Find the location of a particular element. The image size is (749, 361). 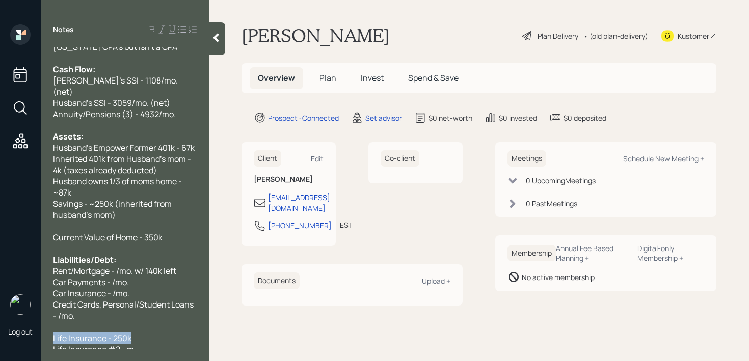

span: Cash Flow: is located at coordinates (74, 69).